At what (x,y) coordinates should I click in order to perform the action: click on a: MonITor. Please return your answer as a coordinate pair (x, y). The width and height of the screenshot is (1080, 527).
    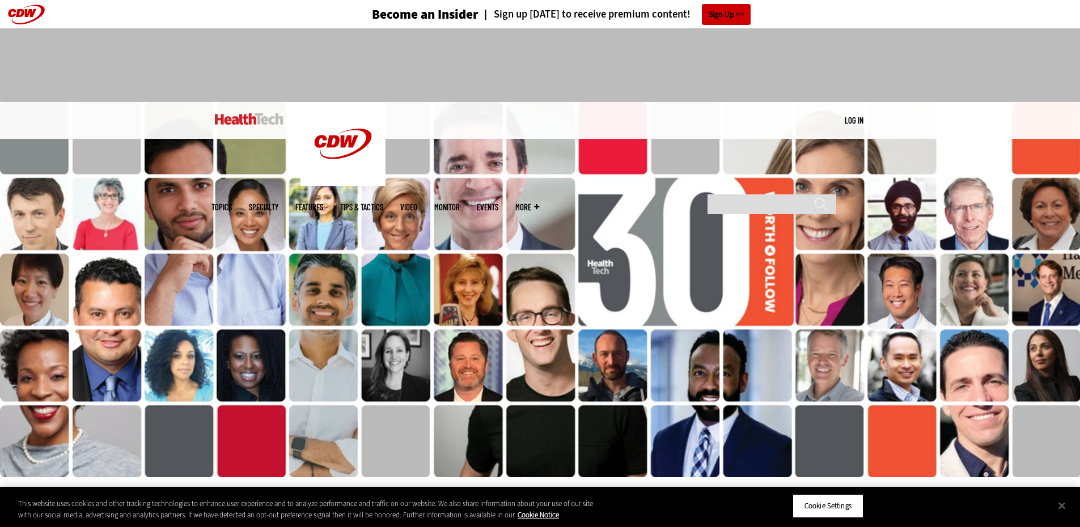
    Looking at the image, I should click on (447, 207).